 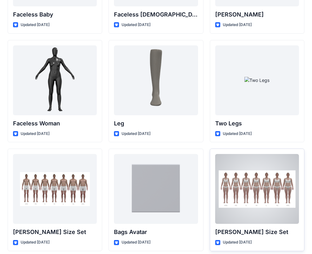 I want to click on a: Two Legs, so click(x=257, y=80).